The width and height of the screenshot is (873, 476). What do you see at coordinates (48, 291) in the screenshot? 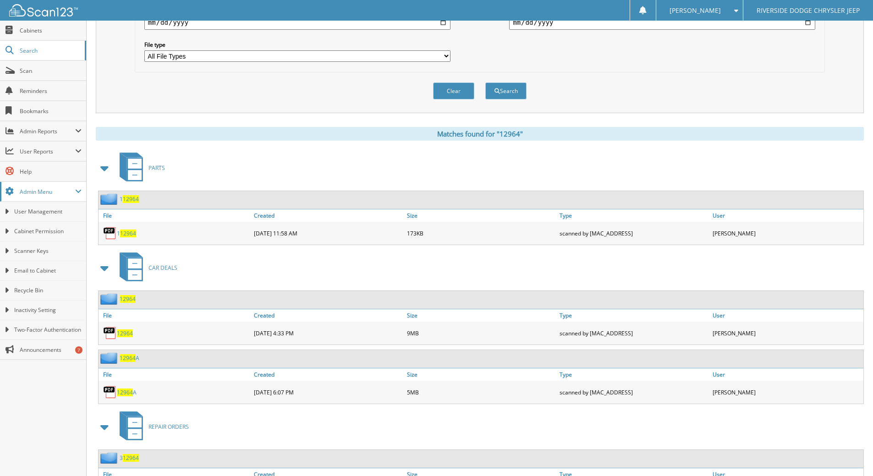
I see `span: Recycle Bin` at bounding box center [48, 291].